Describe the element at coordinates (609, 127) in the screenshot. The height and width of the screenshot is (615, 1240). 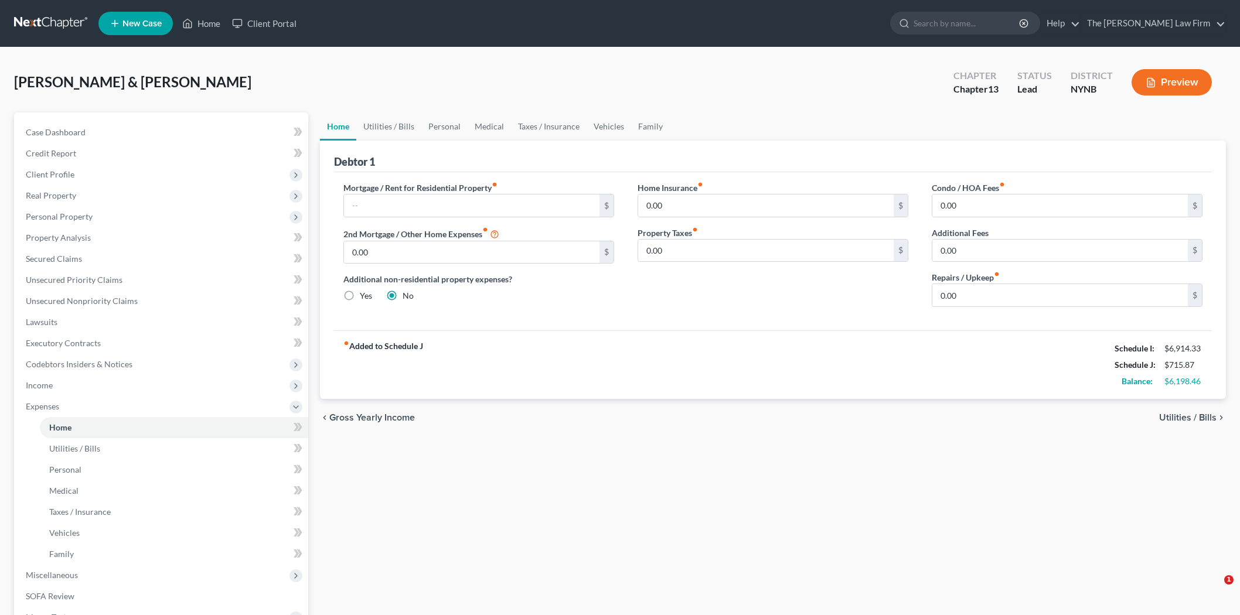
I see `a: Vehicles` at that location.